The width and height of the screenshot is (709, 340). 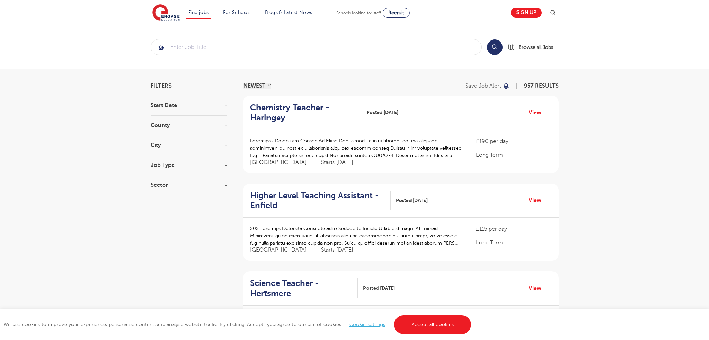 I want to click on button: Save job alert, so click(x=488, y=86).